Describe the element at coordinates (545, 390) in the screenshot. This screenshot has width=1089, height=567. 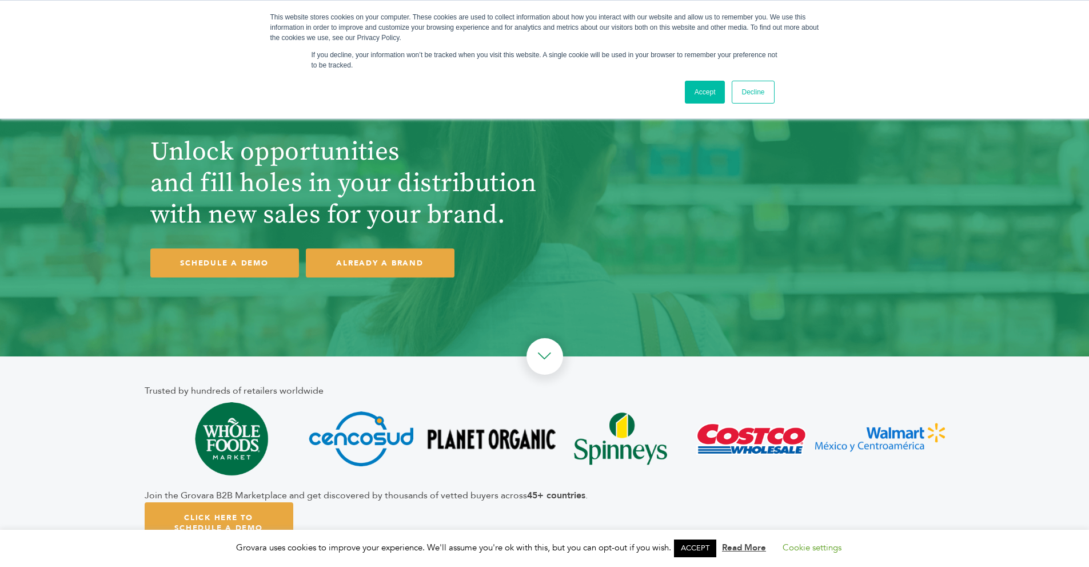
I see `div: Trusted by hundreds of retailers worldwide` at that location.